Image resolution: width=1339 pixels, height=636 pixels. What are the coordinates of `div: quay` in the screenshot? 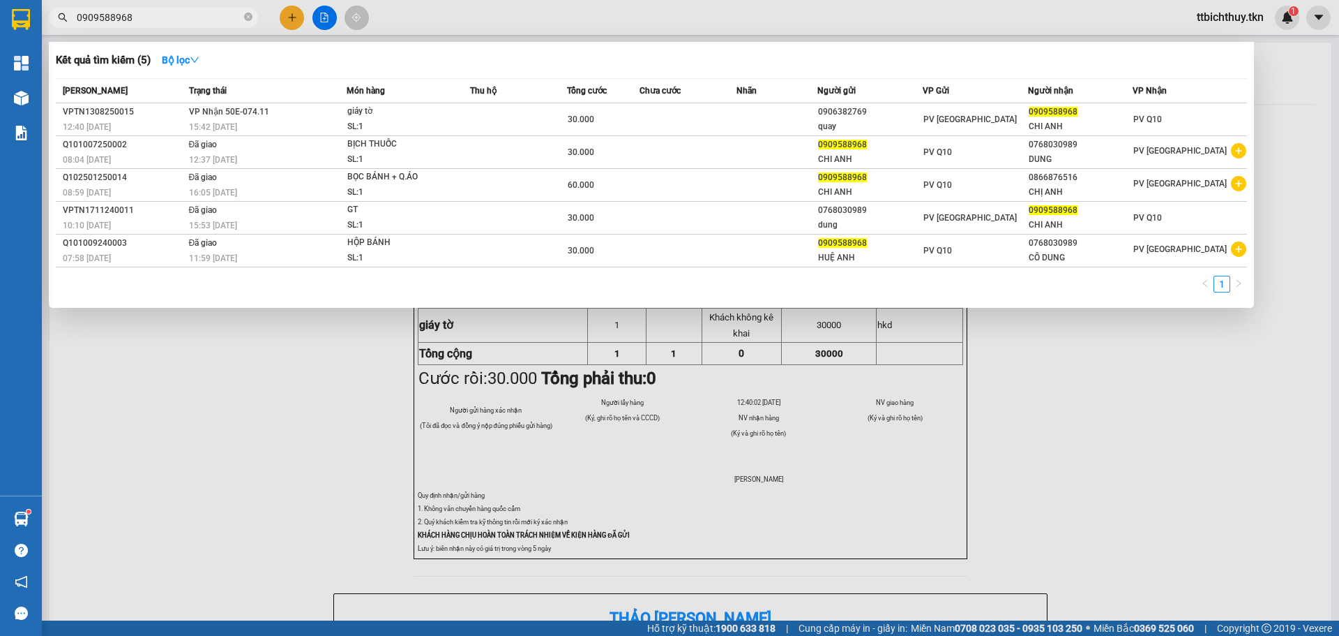 It's located at (870, 126).